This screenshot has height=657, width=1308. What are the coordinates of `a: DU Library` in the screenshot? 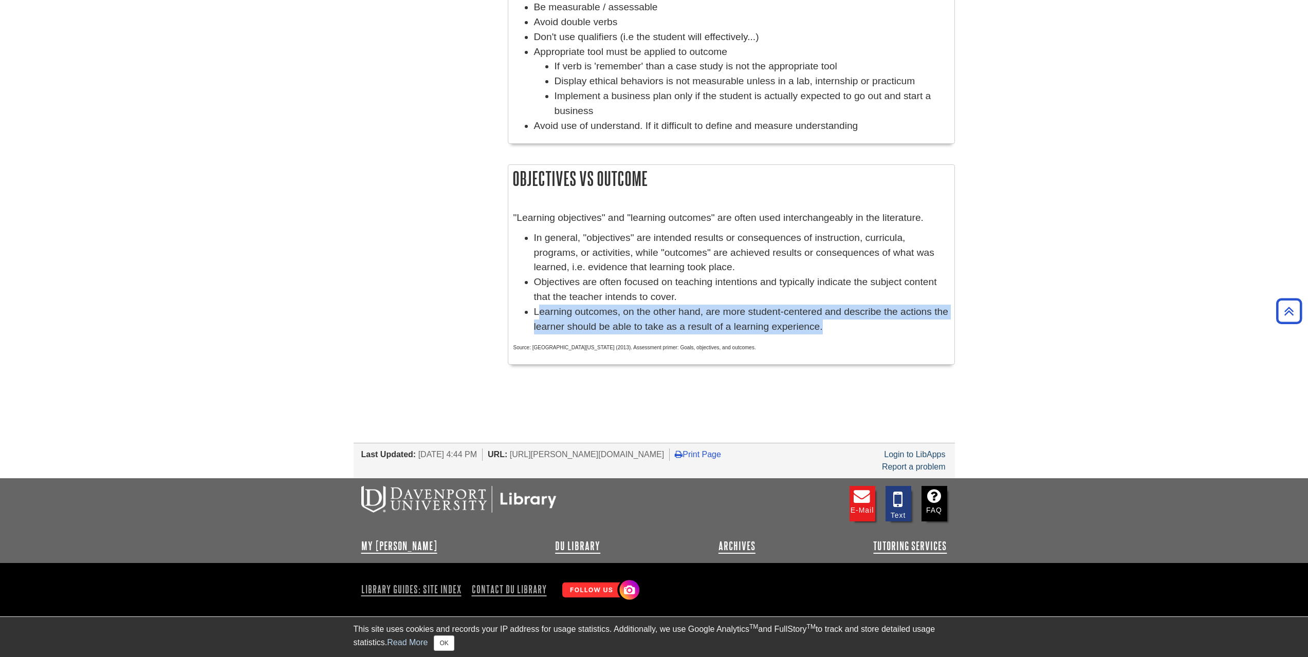 It's located at (578, 546).